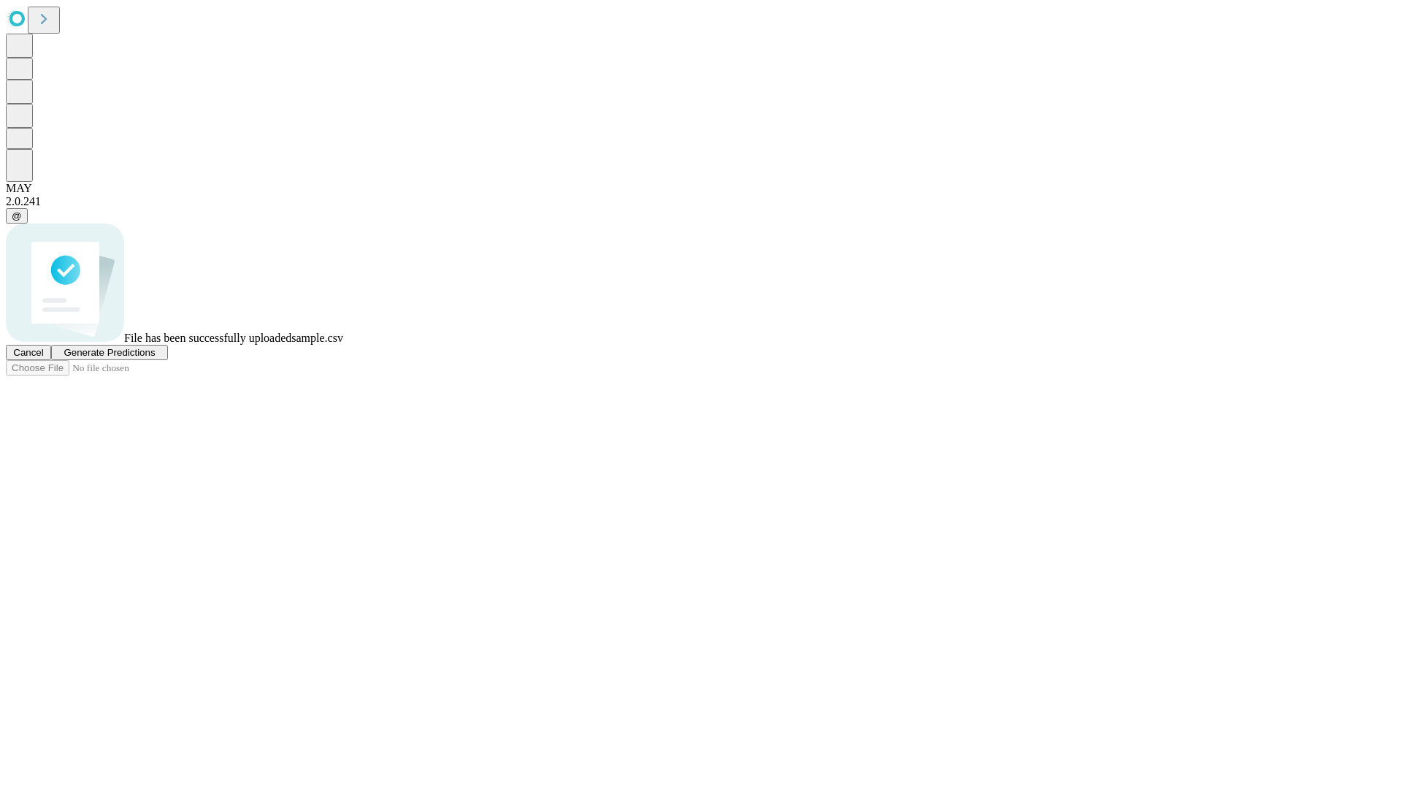  Describe the element at coordinates (109, 352) in the screenshot. I see `span: Generate Predictions` at that location.